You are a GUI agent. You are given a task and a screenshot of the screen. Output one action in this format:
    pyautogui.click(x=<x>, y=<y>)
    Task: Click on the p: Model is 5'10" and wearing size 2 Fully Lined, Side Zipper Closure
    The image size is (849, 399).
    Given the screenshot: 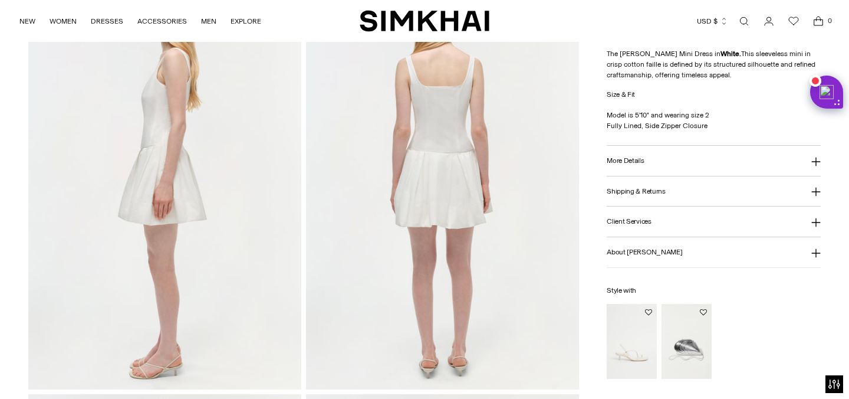 What is the action you would take?
    pyautogui.click(x=713, y=121)
    